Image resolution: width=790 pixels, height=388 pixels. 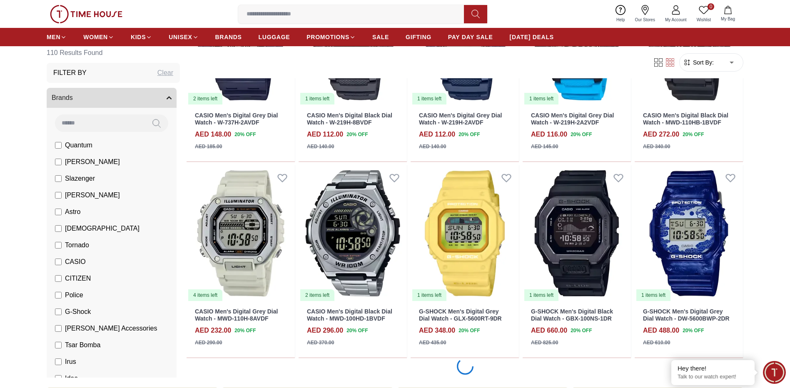 I want to click on span: WOMEN, so click(x=95, y=37).